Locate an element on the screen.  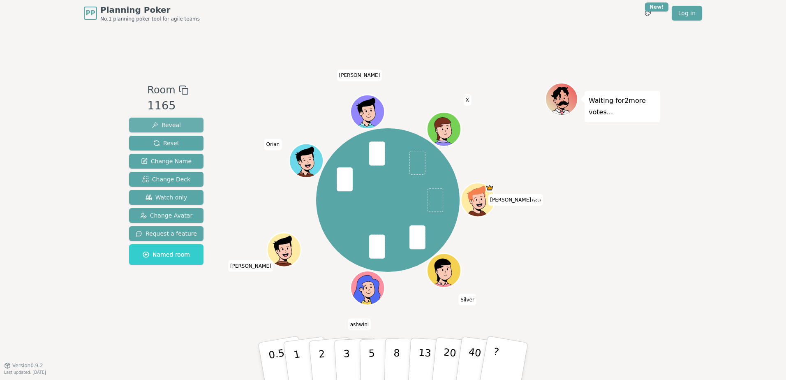
span: Request a feature is located at coordinates (166, 233).